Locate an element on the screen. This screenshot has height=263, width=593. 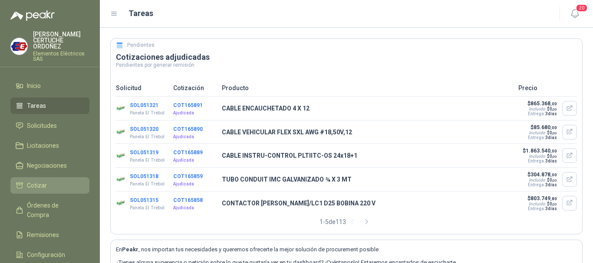
a: Negociaciones is located at coordinates (50, 166).